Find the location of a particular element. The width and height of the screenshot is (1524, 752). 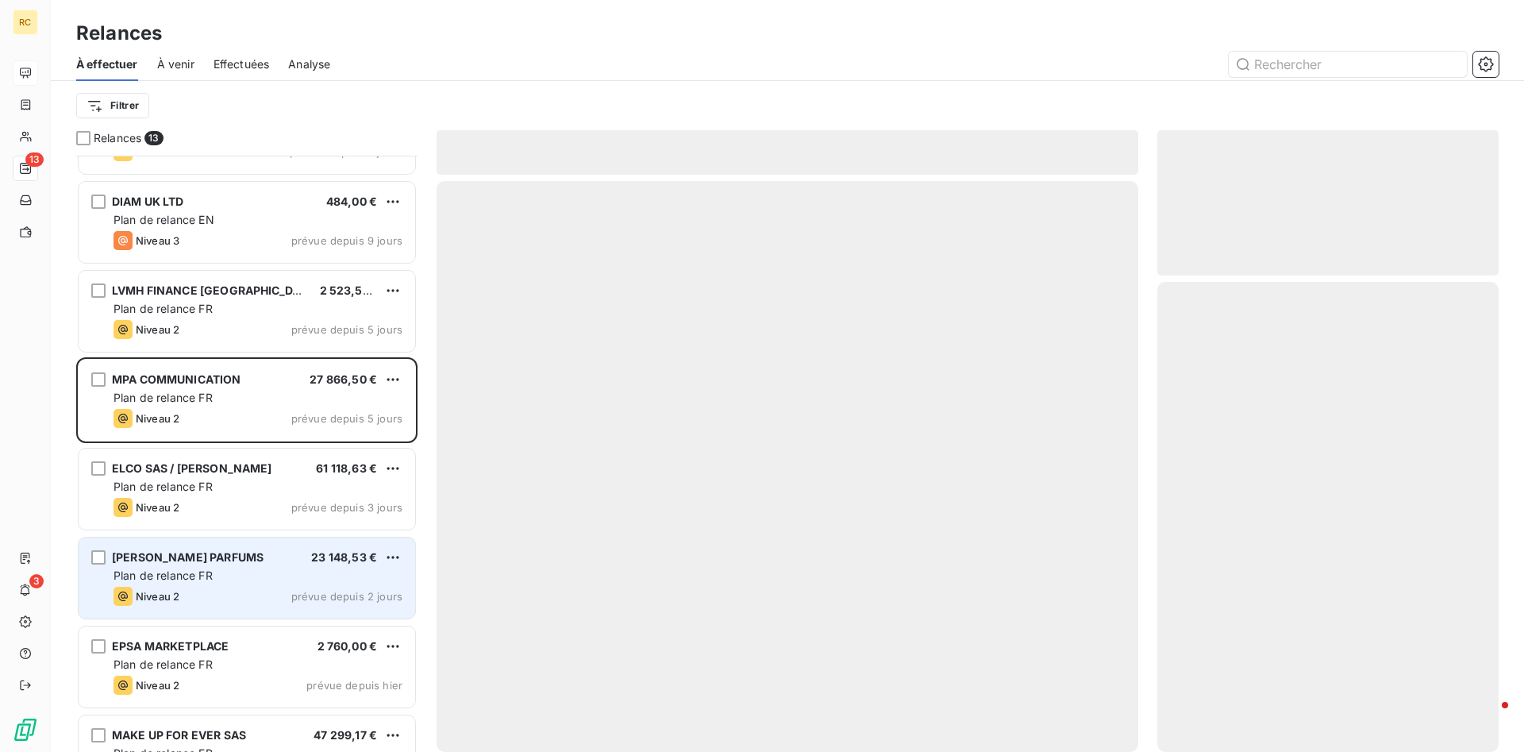

h3: Relances is located at coordinates (119, 33).